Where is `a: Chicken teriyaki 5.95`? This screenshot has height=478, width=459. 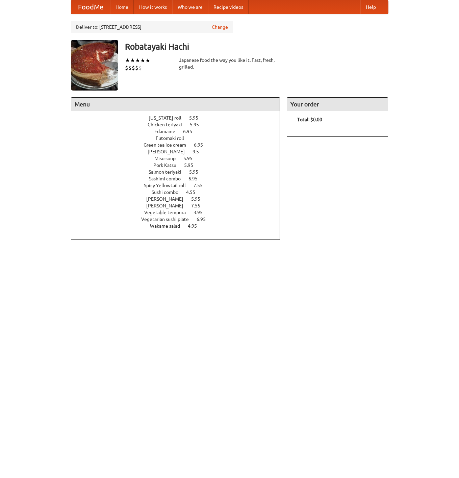
a: Chicken teriyaki 5.95 is located at coordinates (179, 125).